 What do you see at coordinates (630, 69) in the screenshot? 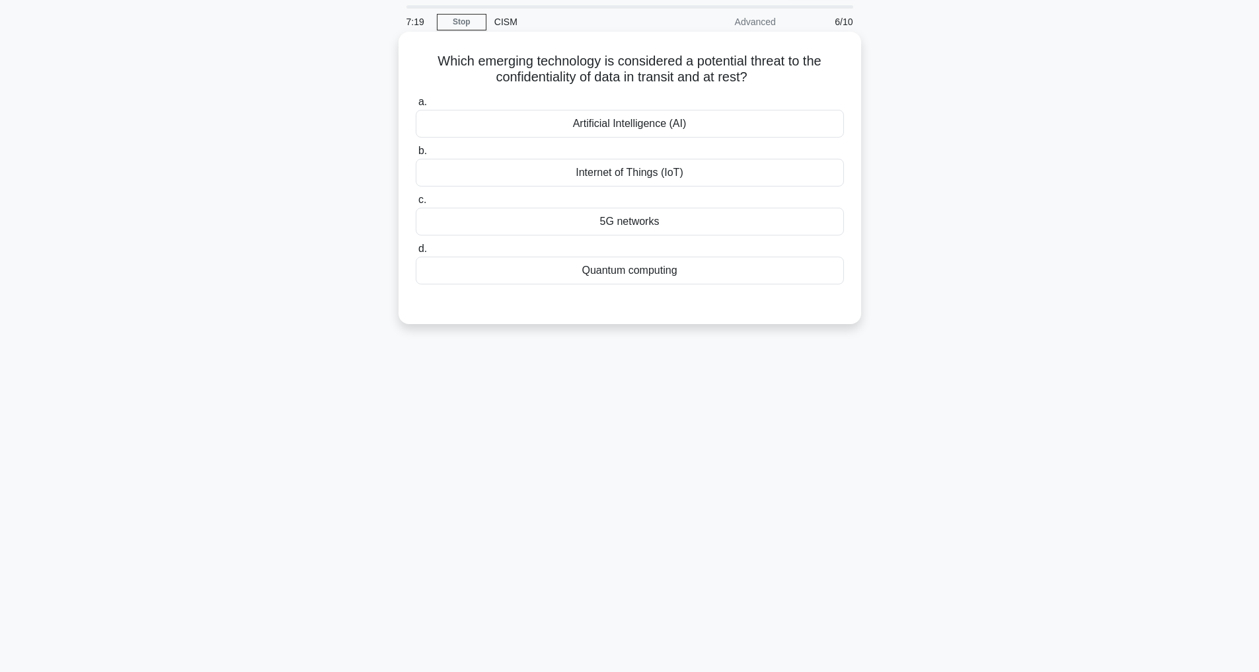
I see `h5: Which emerging technology is considered a potential threat to the confidentiality of data in tran...` at bounding box center [630, 69].